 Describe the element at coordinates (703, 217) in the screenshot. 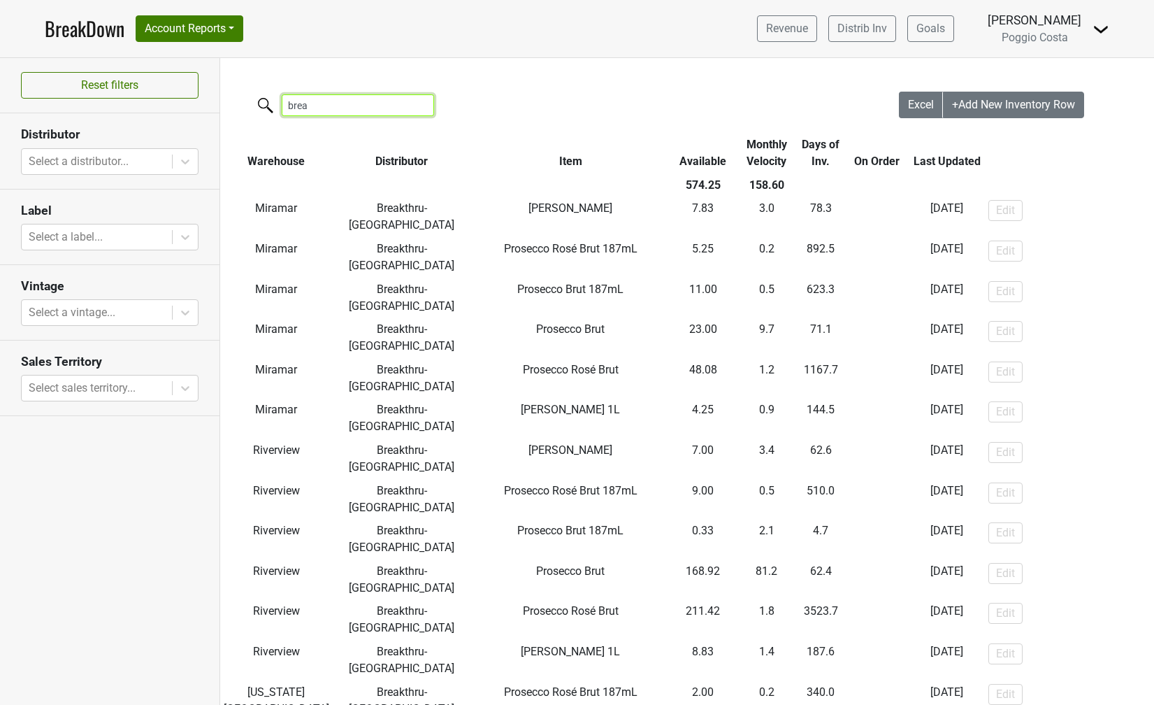

I see `td: 7.83` at that location.